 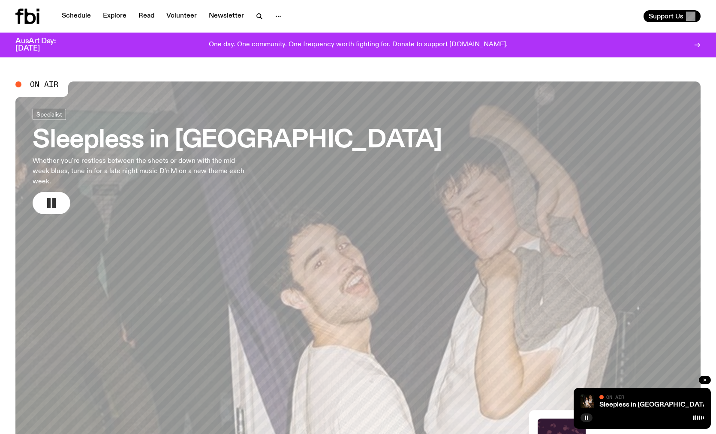 I want to click on a: Volunteer, so click(x=181, y=16).